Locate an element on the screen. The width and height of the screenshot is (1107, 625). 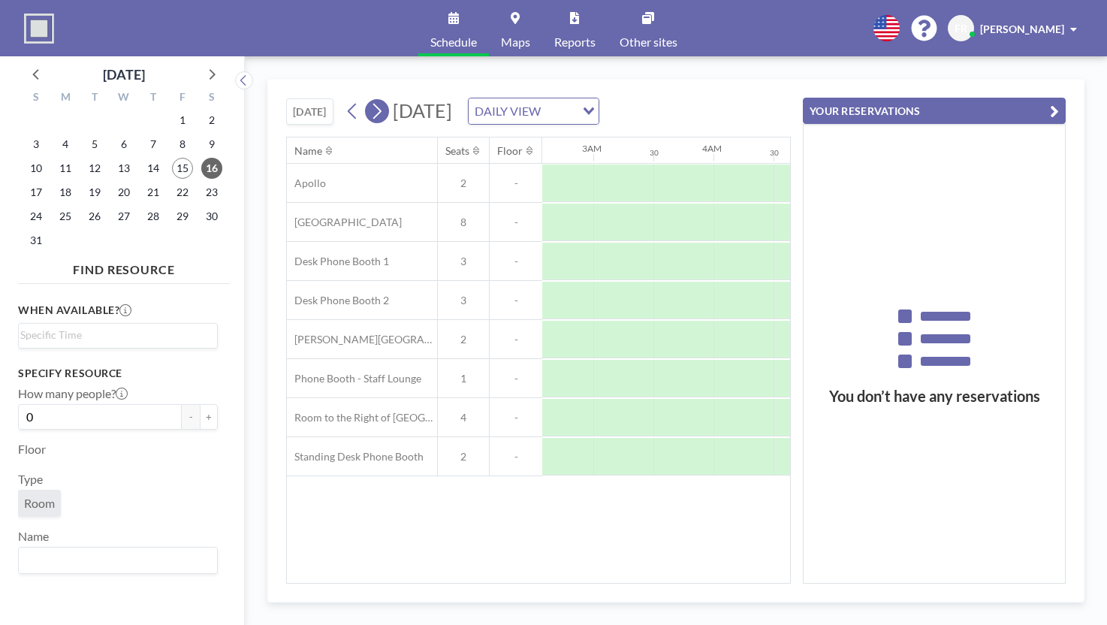
span: Friday, August 8, 2025 is located at coordinates (182, 144).